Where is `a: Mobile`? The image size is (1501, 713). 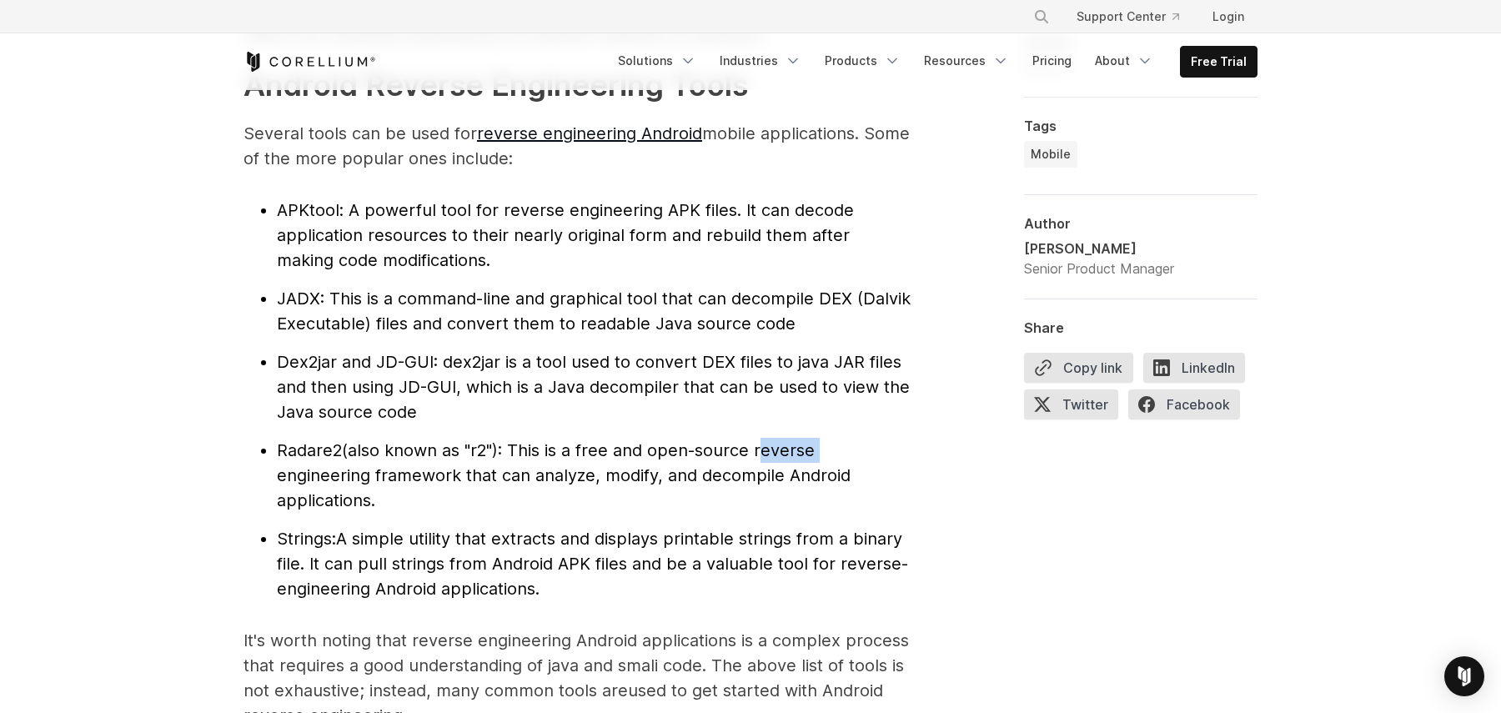
a: Mobile is located at coordinates (1050, 154).